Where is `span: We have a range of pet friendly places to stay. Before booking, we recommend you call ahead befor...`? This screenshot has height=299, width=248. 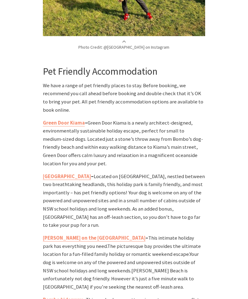
span: We have a range of pet friendly places to stay. Before booking, we recommend you call ahead befor... is located at coordinates (123, 98).